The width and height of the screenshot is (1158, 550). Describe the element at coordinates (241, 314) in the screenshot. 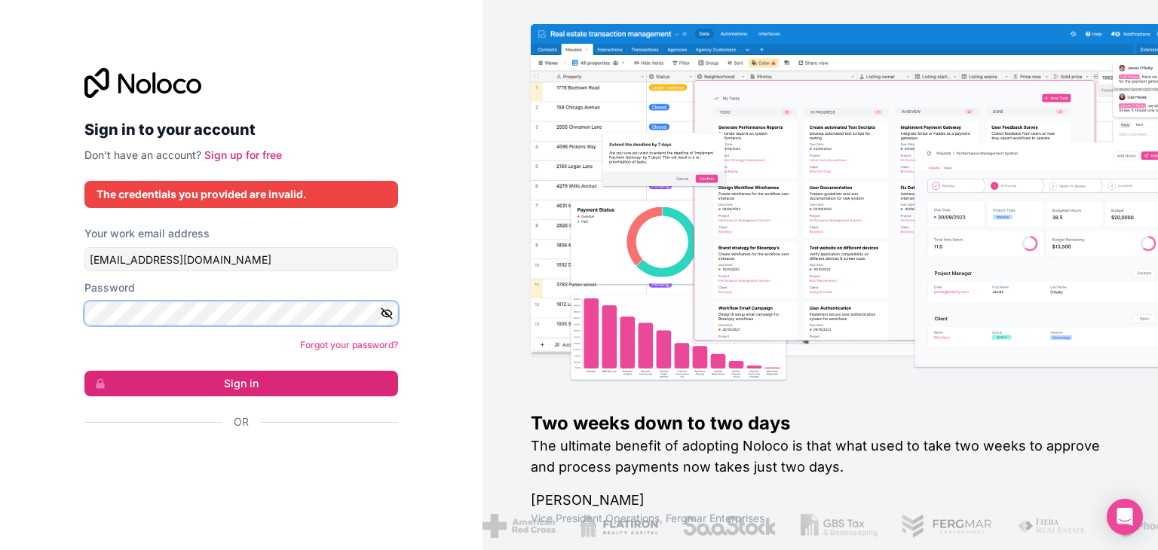

I see `input: Password` at that location.